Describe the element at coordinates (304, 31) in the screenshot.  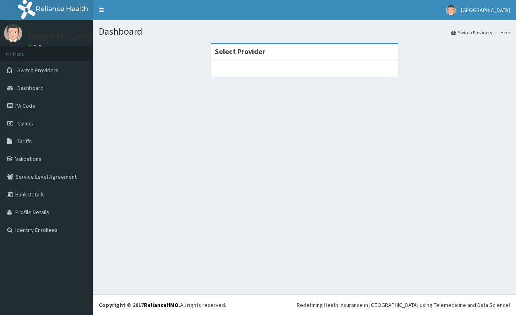
I see `h1: Dashboard` at that location.